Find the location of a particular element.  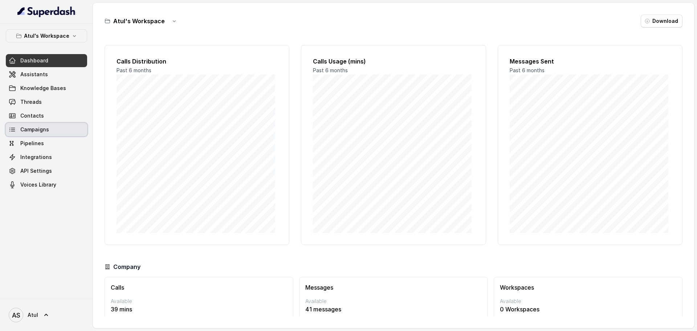

h2: Calls Distribution is located at coordinates (197, 61).